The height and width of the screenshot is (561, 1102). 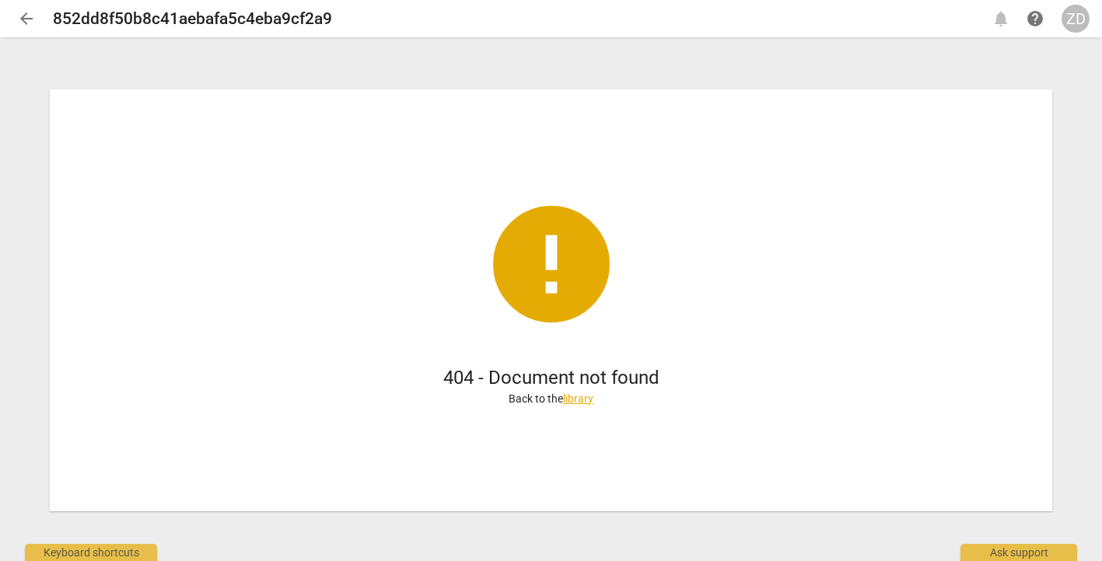 What do you see at coordinates (578, 399) in the screenshot?
I see `a: library` at bounding box center [578, 399].